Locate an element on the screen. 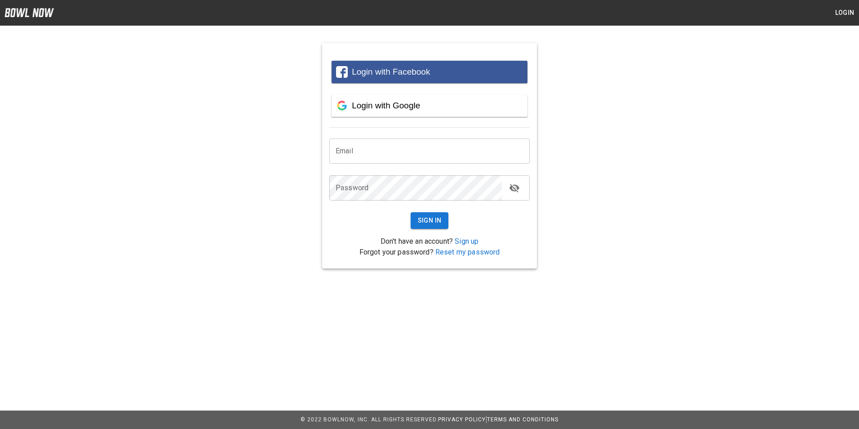 Image resolution: width=859 pixels, height=429 pixels. a: Privacy Policy is located at coordinates (462, 419).